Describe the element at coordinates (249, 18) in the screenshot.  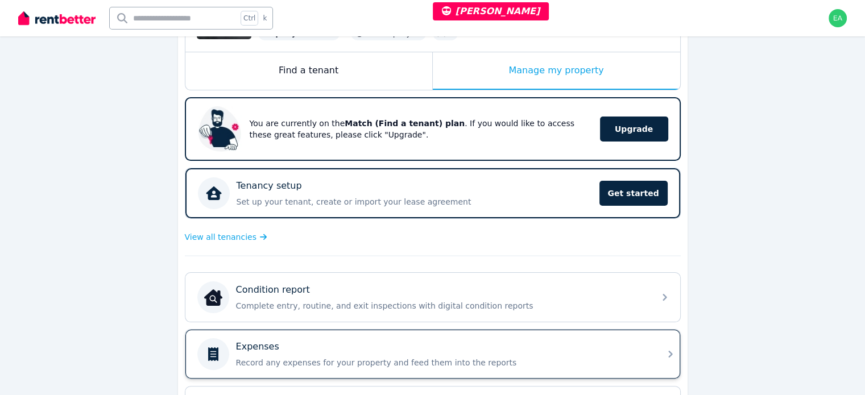
I see `span: Ctrl` at that location.